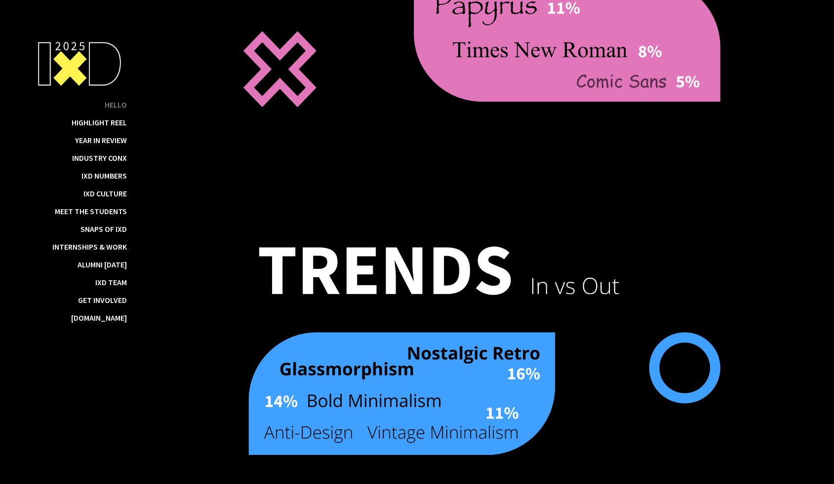 The image size is (834, 484). What do you see at coordinates (104, 229) in the screenshot?
I see `a: Snaps of IxD` at bounding box center [104, 229].